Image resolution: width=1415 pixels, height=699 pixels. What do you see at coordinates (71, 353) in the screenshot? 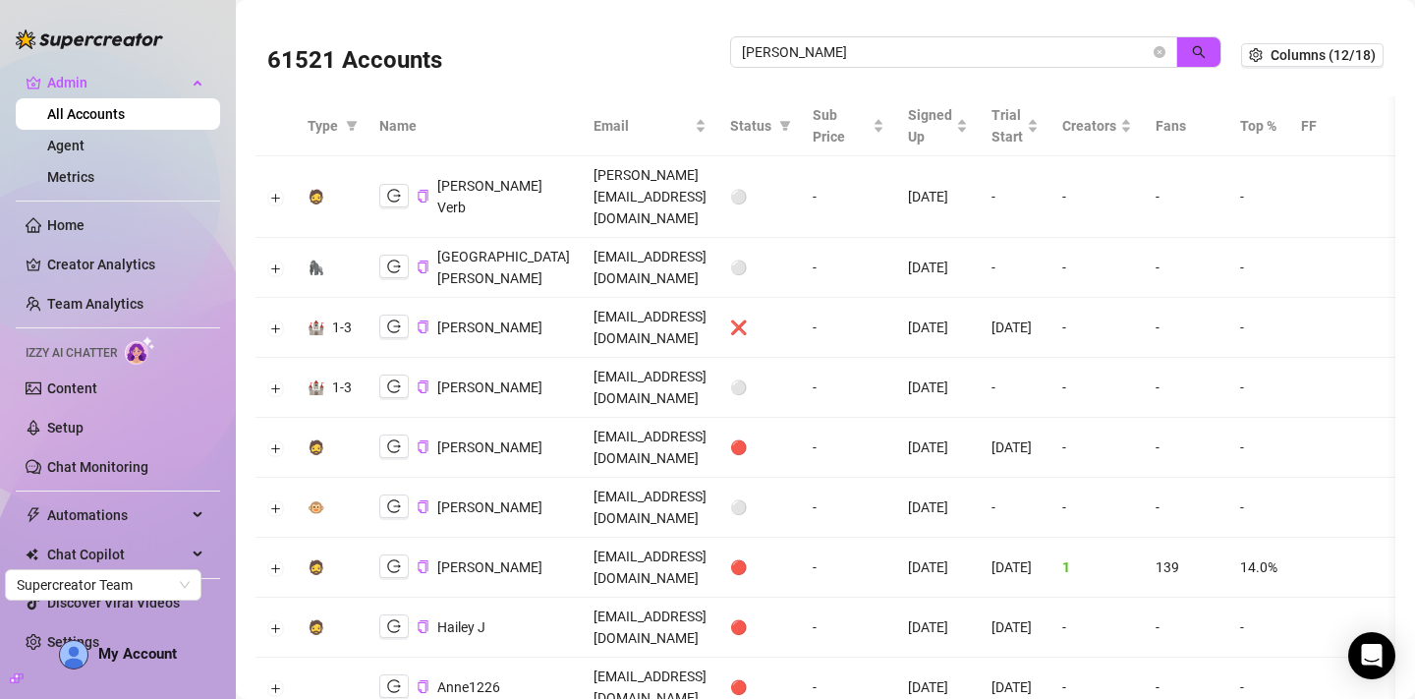
I see `span: Izzy AI Chatter` at bounding box center [71, 353].